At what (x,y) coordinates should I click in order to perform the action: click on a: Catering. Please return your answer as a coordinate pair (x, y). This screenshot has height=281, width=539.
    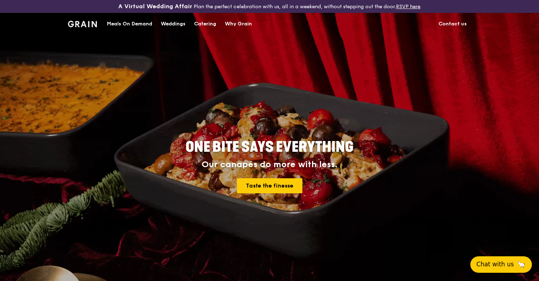
    Looking at the image, I should click on (205, 24).